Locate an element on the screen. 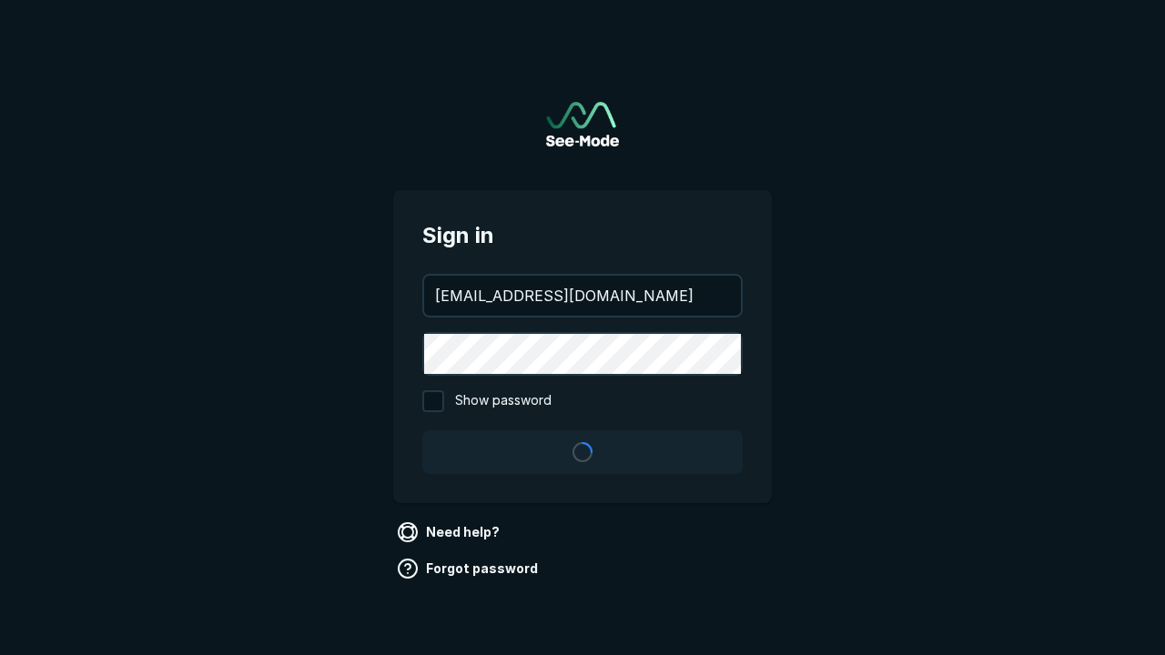 This screenshot has height=655, width=1165. img: See-Mode Logo is located at coordinates (583, 124).